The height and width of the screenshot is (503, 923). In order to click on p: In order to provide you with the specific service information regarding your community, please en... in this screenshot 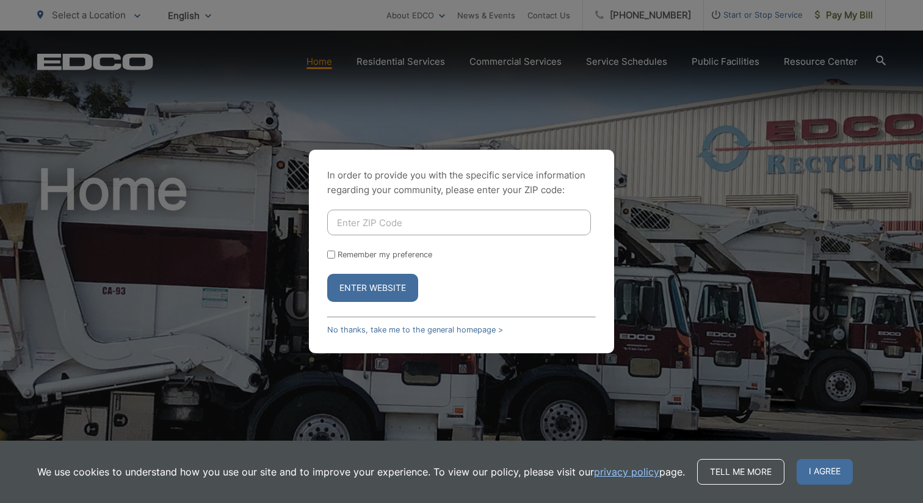, I will do `click(462, 183)`.